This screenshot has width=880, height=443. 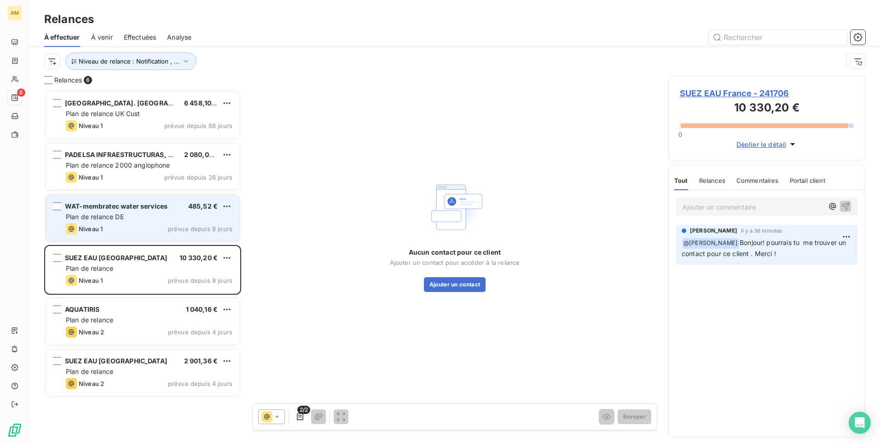 I want to click on span: 0, so click(x=680, y=134).